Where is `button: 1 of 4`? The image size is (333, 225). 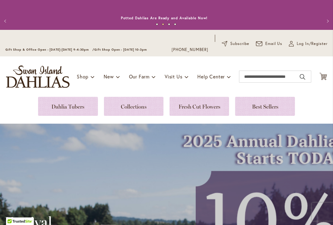 button: 1 of 4 is located at coordinates (157, 24).